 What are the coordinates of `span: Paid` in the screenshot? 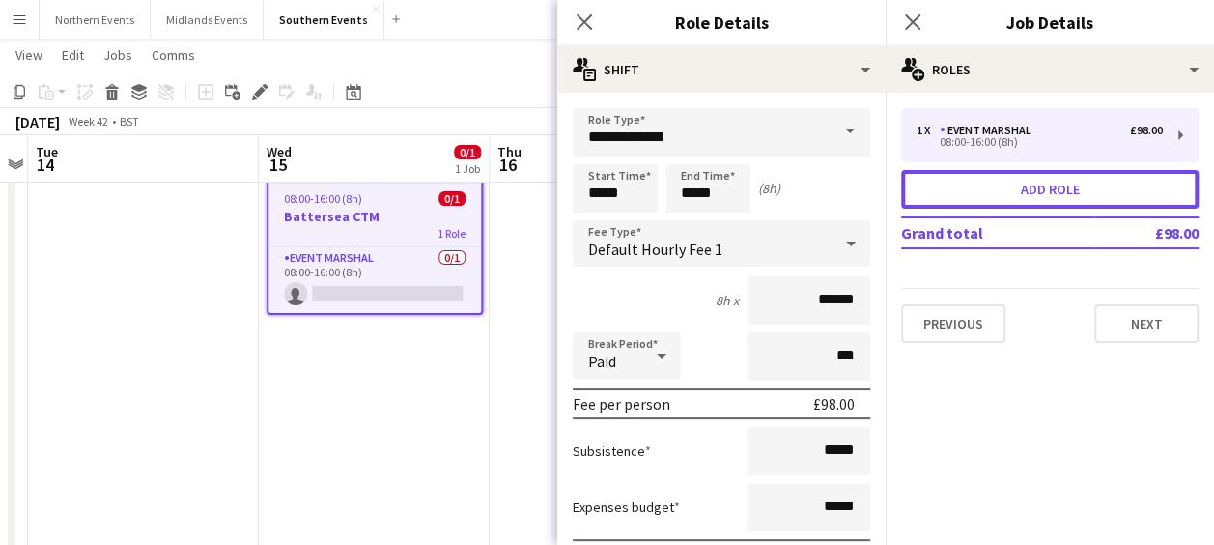 It's located at (602, 361).